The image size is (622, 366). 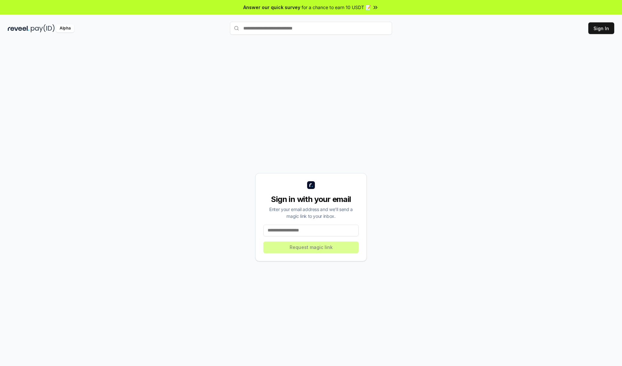 I want to click on div: Alpha, so click(x=65, y=28).